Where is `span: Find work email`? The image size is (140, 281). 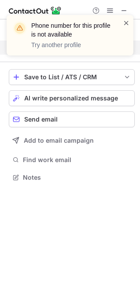
span: Find work email is located at coordinates (77, 160).